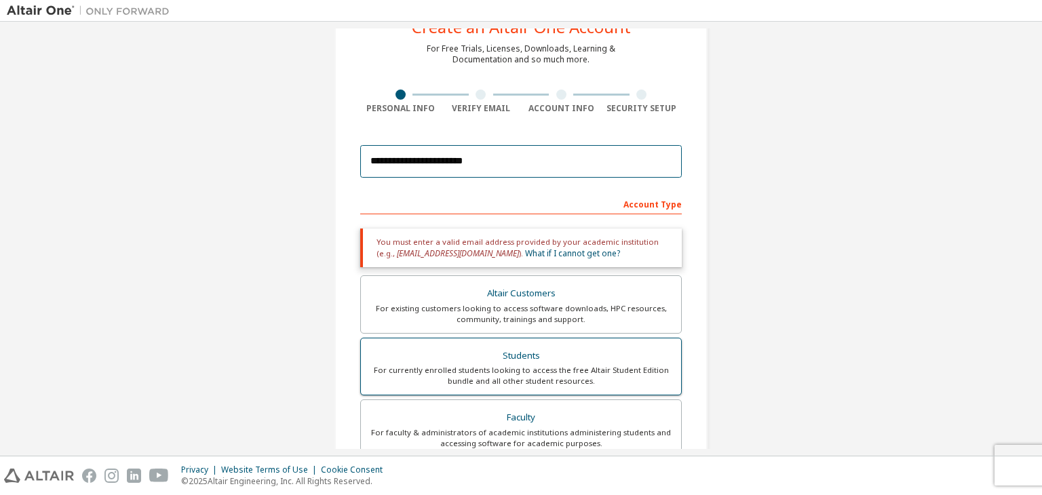 This screenshot has width=1042, height=495. I want to click on div: For existing customers looking to access software downloads, HPC resources, community, trainings ..., so click(521, 314).